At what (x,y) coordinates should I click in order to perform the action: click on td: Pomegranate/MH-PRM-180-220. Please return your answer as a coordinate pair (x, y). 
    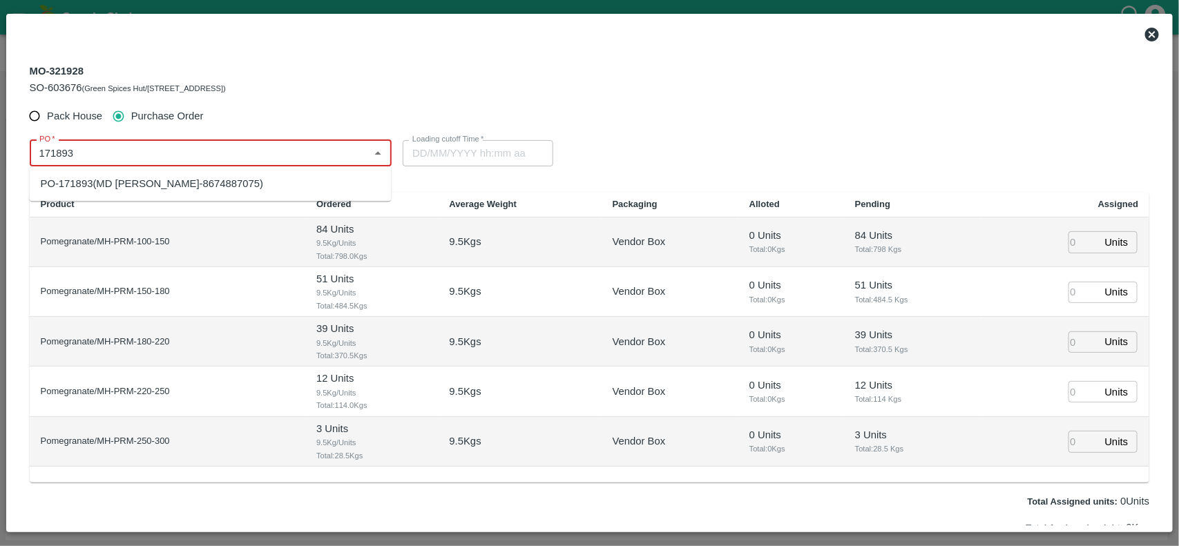
    Looking at the image, I should click on (167, 342).